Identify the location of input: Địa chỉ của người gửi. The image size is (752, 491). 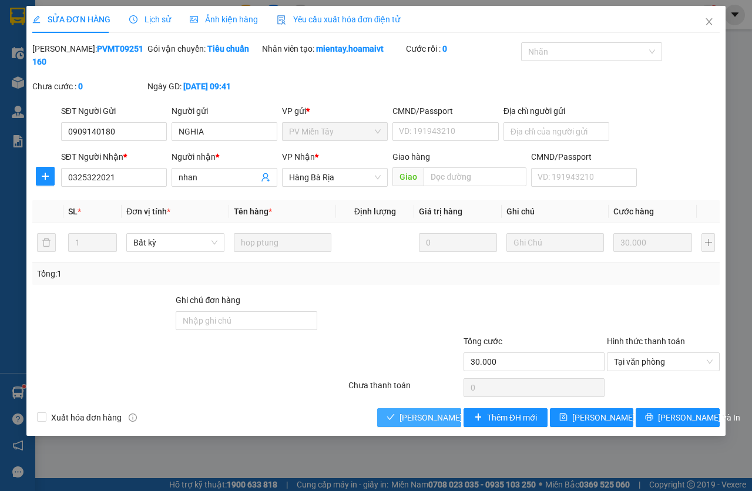
(556, 132).